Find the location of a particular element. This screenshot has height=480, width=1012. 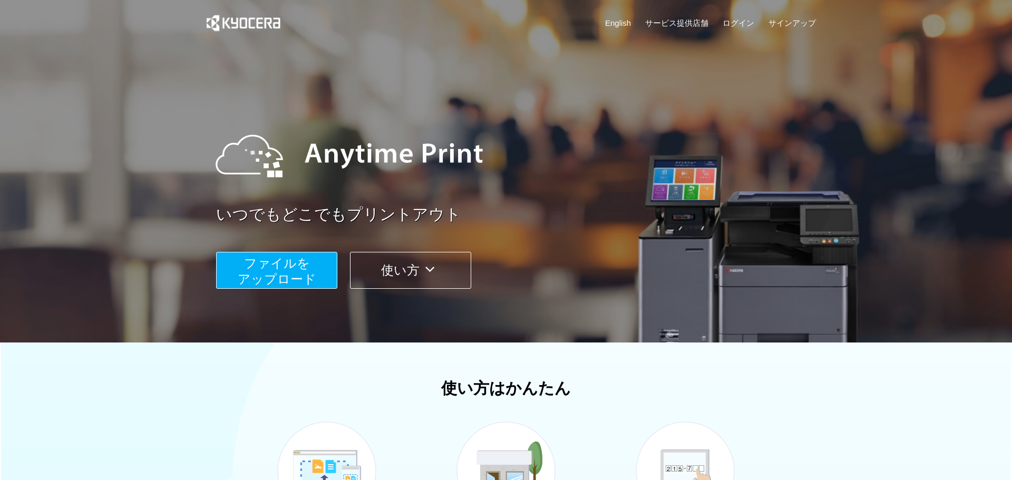

a: サインアップ is located at coordinates (792, 23).